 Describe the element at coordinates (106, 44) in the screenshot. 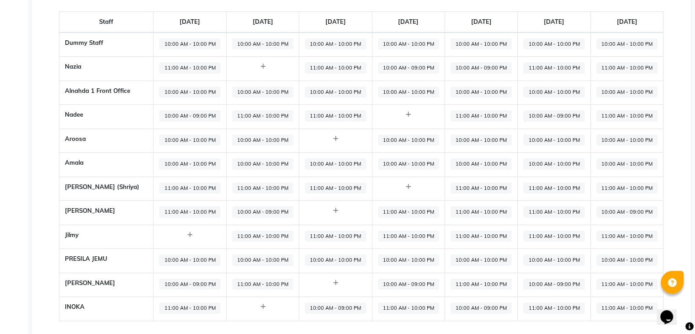

I see `th: Dummy Staff` at that location.